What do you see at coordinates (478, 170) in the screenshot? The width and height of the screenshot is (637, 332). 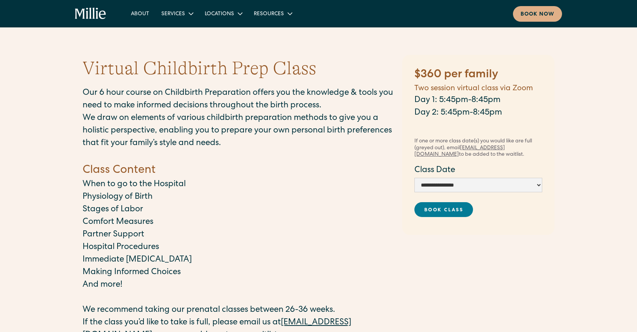 I see `label: Class Date` at bounding box center [478, 170].